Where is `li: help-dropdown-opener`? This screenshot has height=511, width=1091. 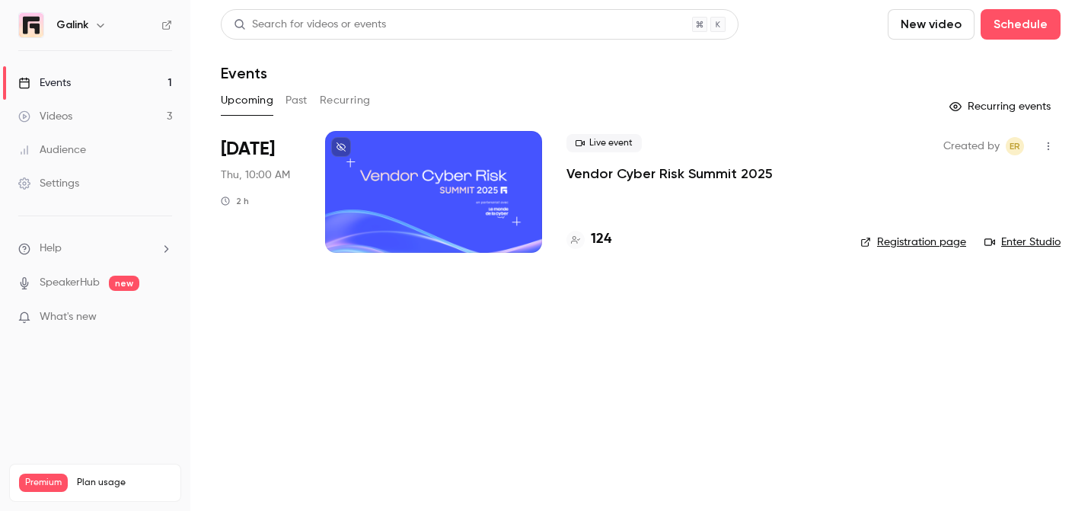
li: help-dropdown-opener is located at coordinates (95, 248).